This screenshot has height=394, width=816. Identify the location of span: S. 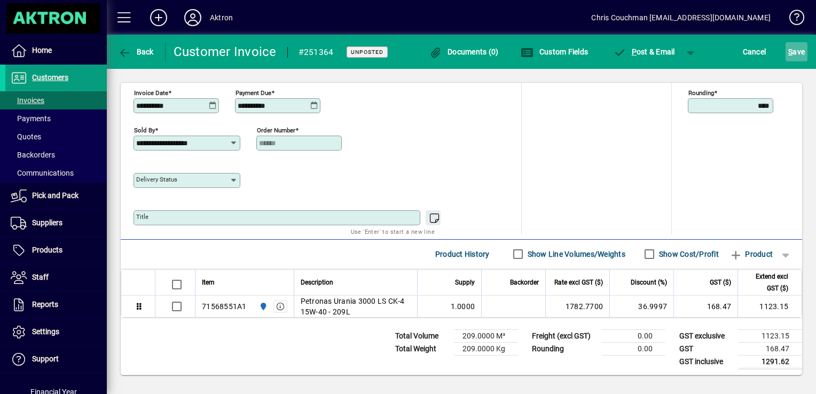
(791, 52).